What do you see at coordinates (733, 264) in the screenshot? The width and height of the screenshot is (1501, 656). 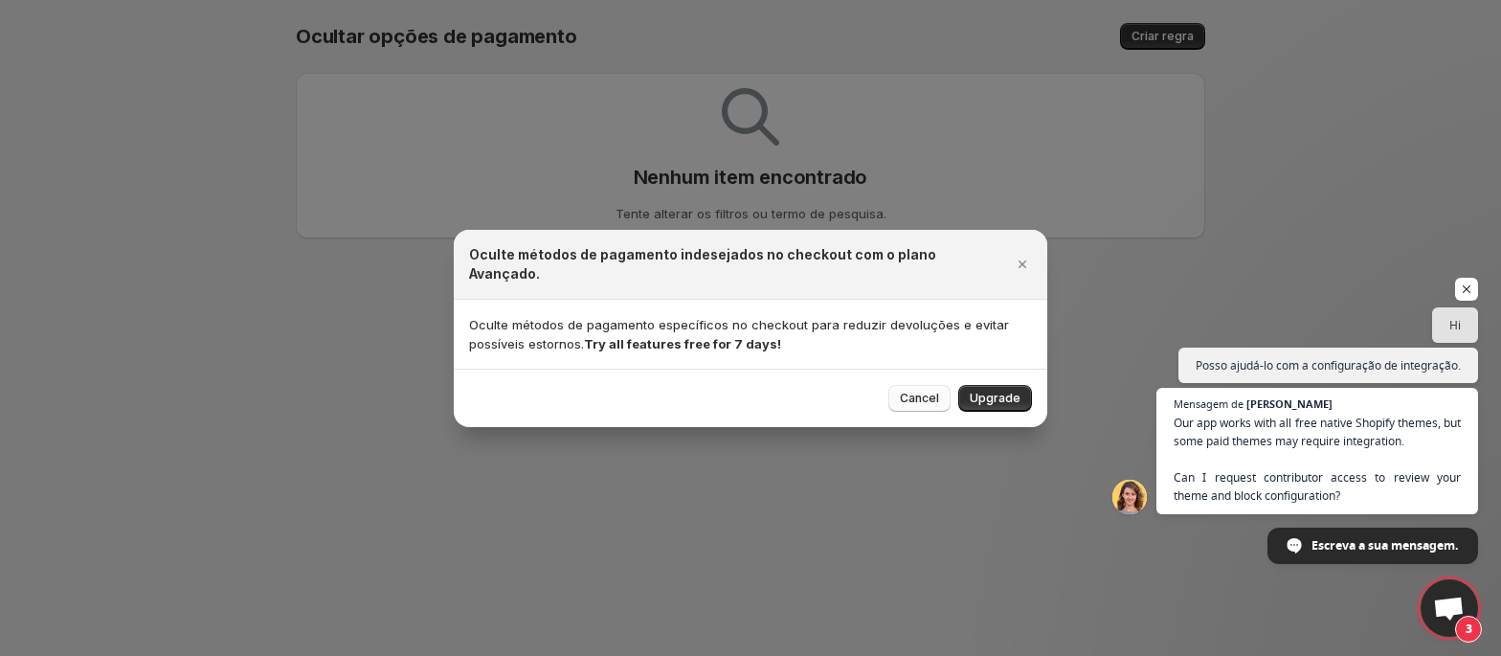 I see `h2: Oculte métodos de pagamento indesejados no checkout com o plano Avançado.` at bounding box center [733, 264].